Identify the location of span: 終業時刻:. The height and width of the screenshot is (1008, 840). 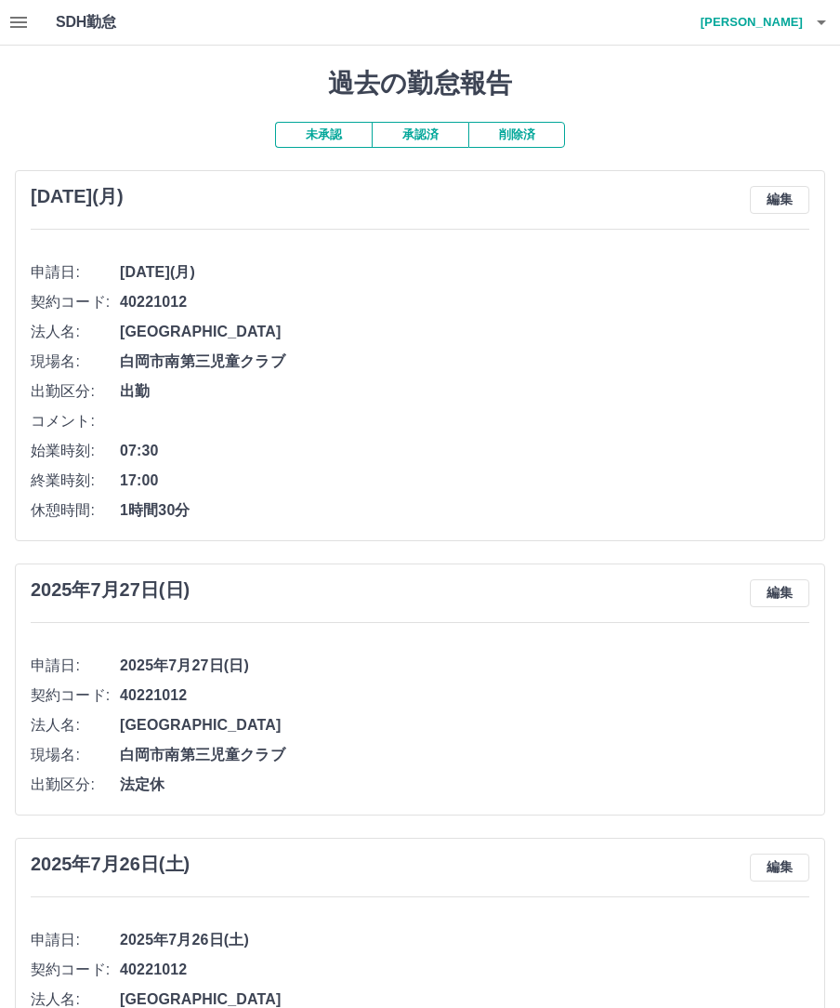
(75, 481).